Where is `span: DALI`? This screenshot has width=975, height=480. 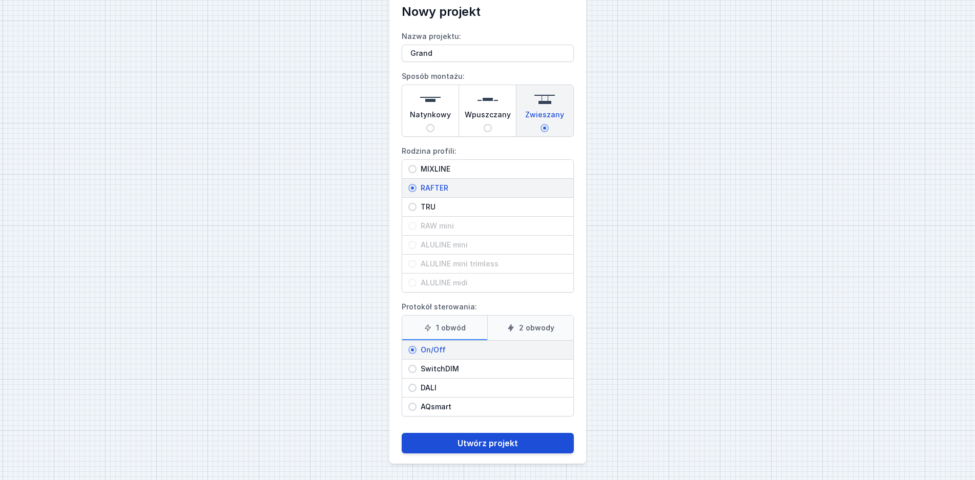
span: DALI is located at coordinates (492, 388).